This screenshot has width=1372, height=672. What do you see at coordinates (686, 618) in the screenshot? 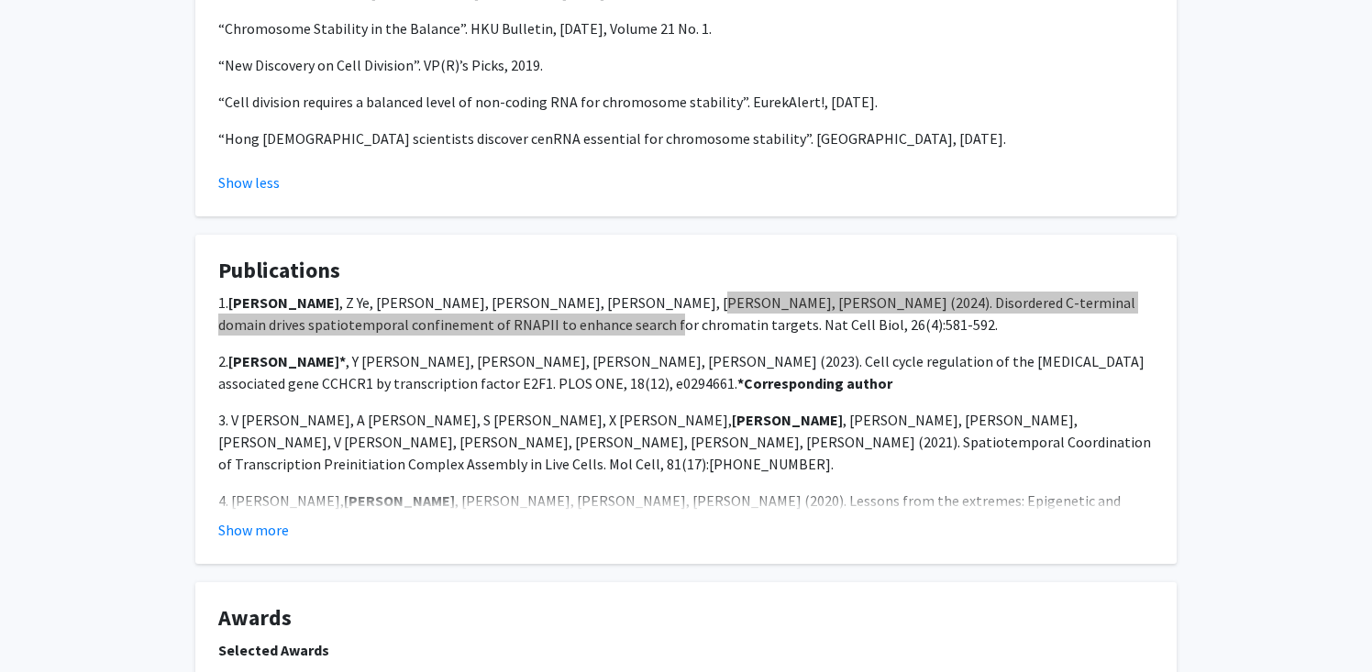
I see `h4: Awards` at bounding box center [686, 618].